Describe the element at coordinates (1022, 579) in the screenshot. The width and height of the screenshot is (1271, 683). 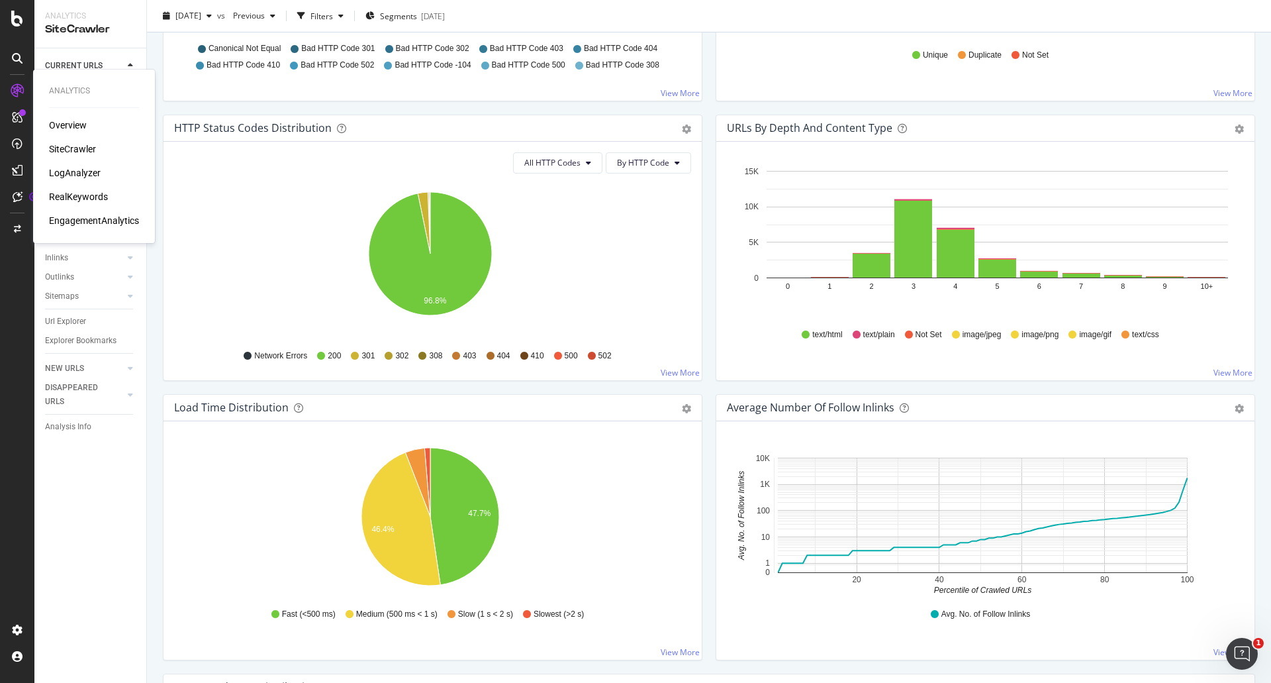
I see `text: 60` at that location.